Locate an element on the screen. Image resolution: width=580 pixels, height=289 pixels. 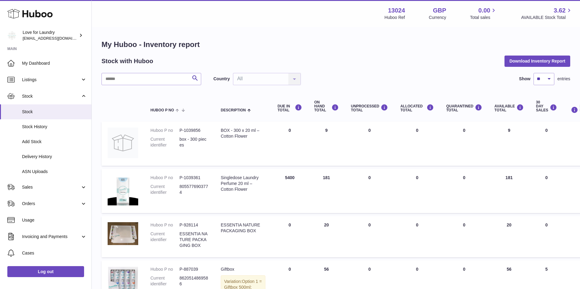
dd: P-887039 is located at coordinates (194, 270).